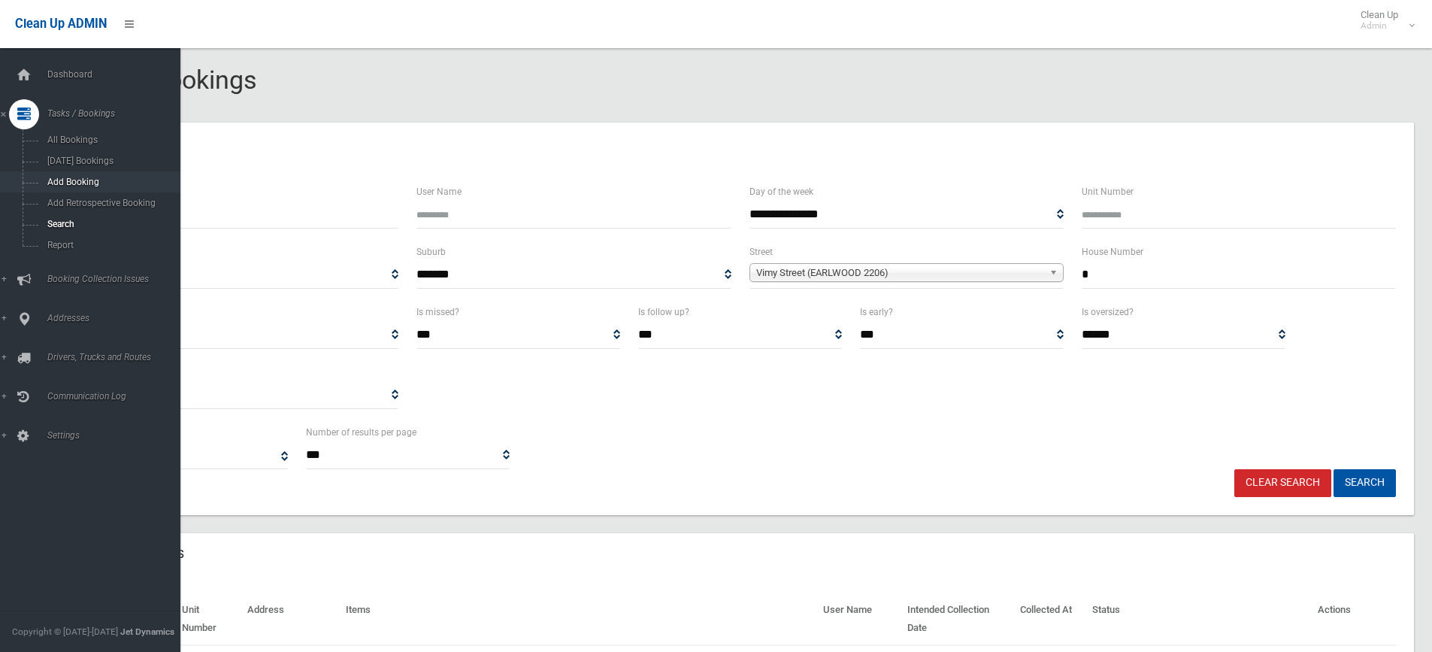  I want to click on span: Tasks / Bookings, so click(117, 114).